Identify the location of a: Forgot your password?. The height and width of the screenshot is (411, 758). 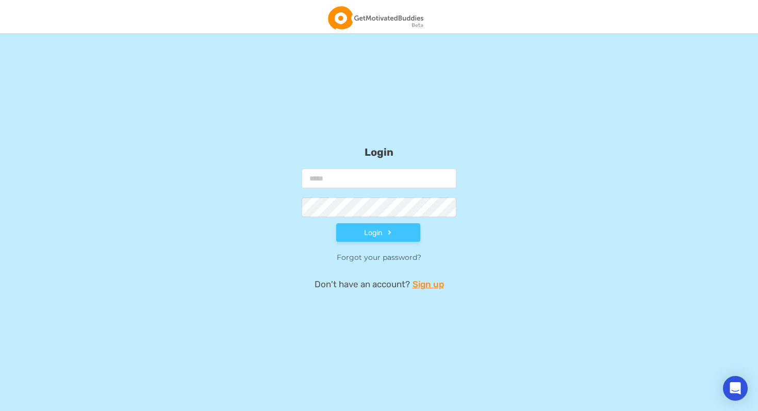
(379, 257).